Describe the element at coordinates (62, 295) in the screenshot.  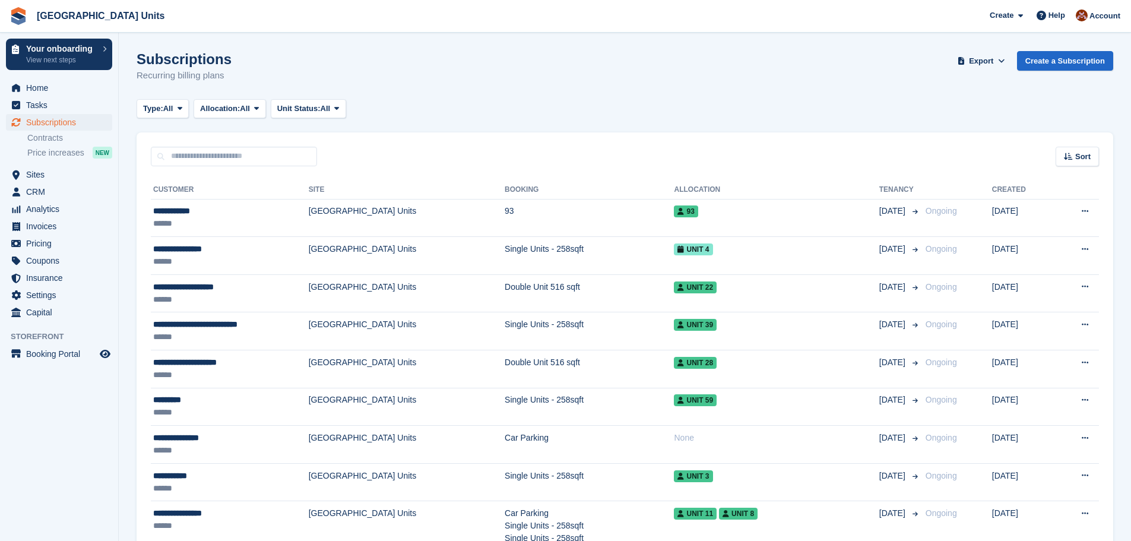
I see `span: Settings` at that location.